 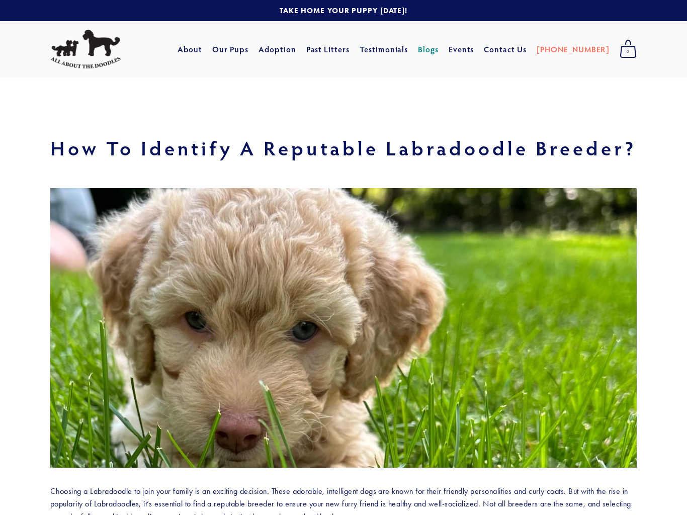 I want to click on a: Events, so click(x=461, y=49).